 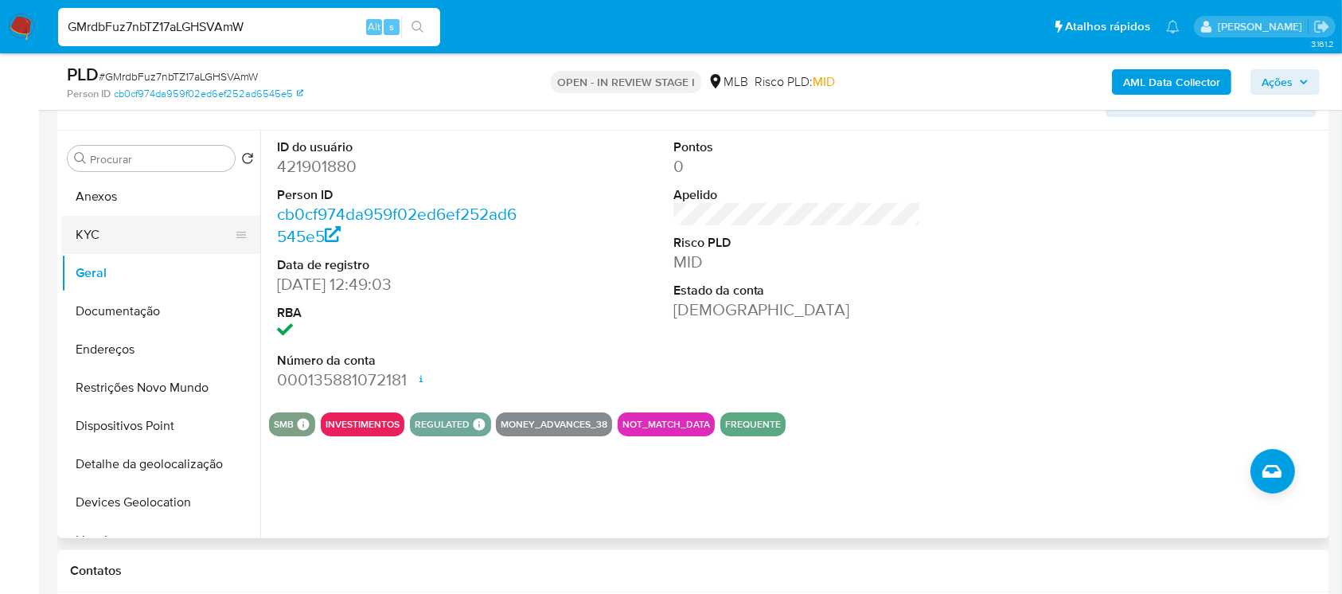 I want to click on button: Procurar, so click(x=80, y=158).